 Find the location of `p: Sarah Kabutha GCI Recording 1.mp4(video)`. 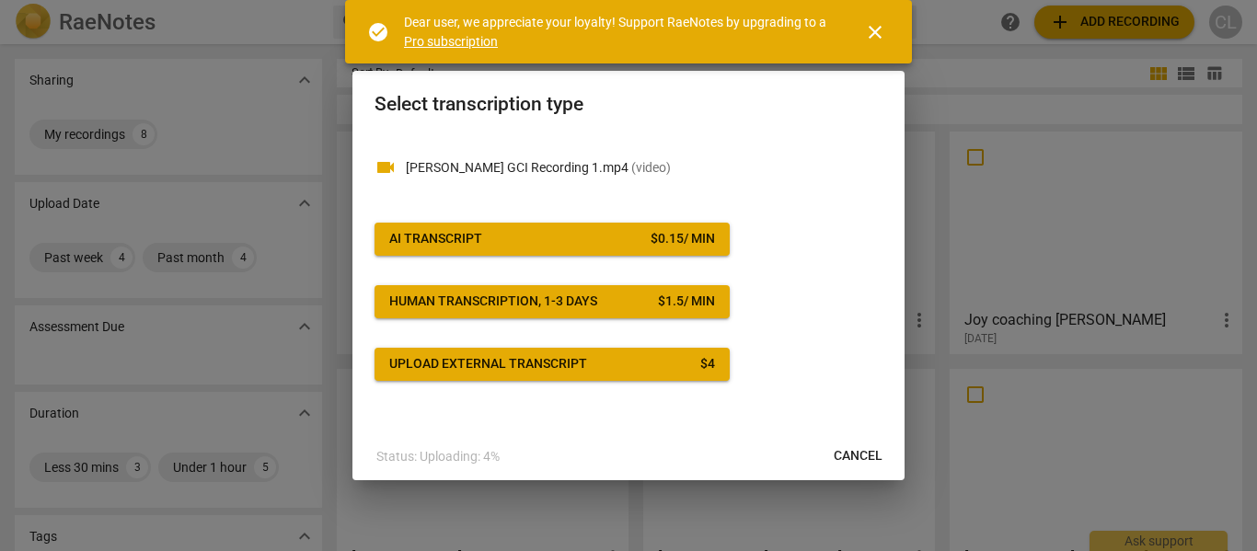

p: Sarah Kabutha GCI Recording 1.mp4(video) is located at coordinates (644, 167).